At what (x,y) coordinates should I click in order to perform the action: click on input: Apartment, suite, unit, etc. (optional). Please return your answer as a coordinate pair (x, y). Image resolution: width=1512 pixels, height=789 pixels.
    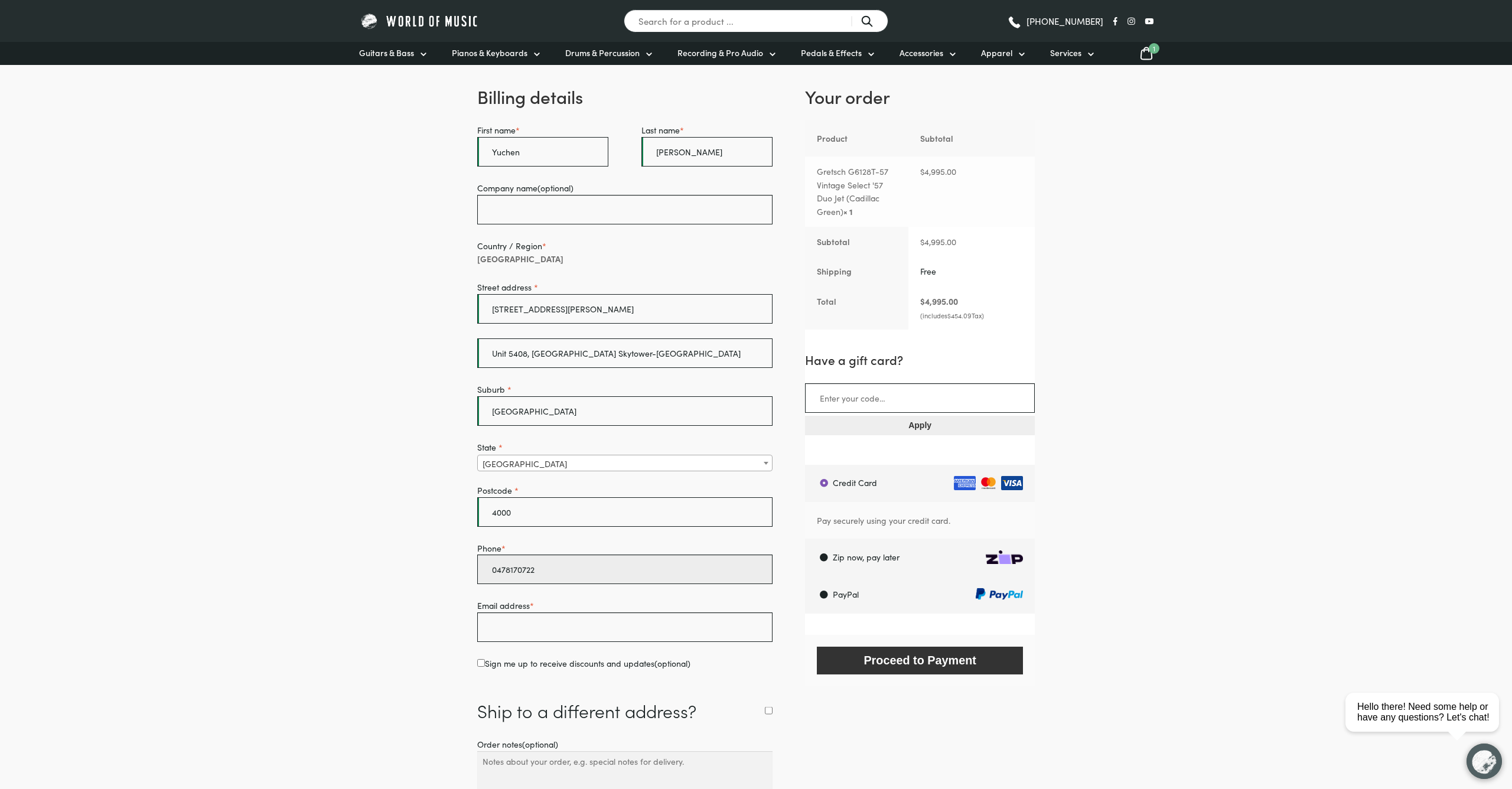
    Looking at the image, I should click on (625, 353).